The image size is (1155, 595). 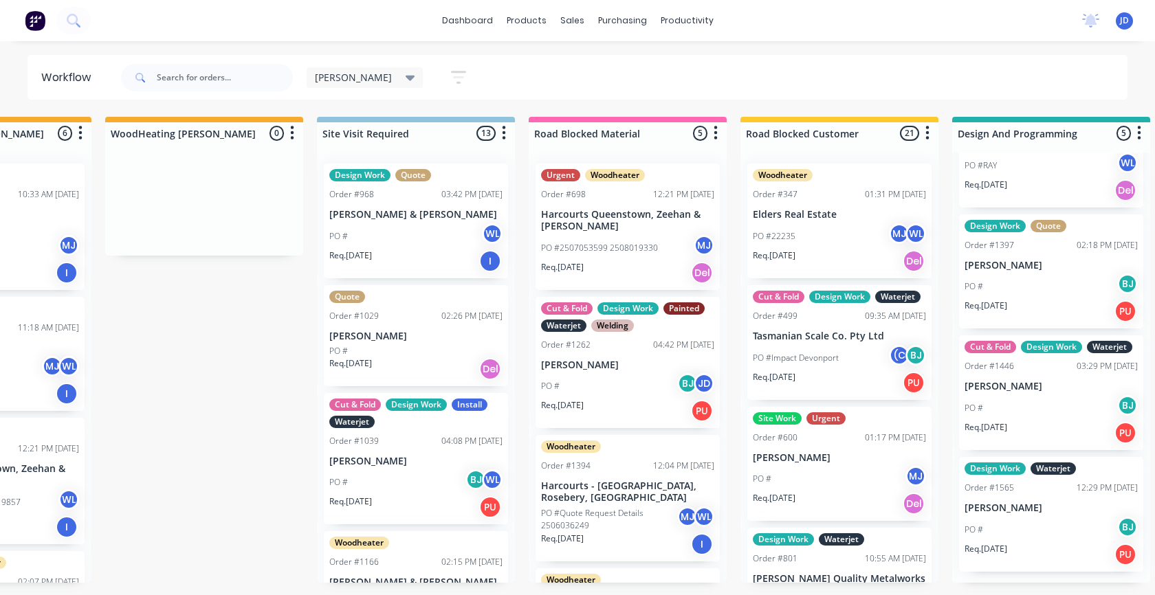 What do you see at coordinates (704, 384) in the screenshot?
I see `div: JD` at bounding box center [704, 384].